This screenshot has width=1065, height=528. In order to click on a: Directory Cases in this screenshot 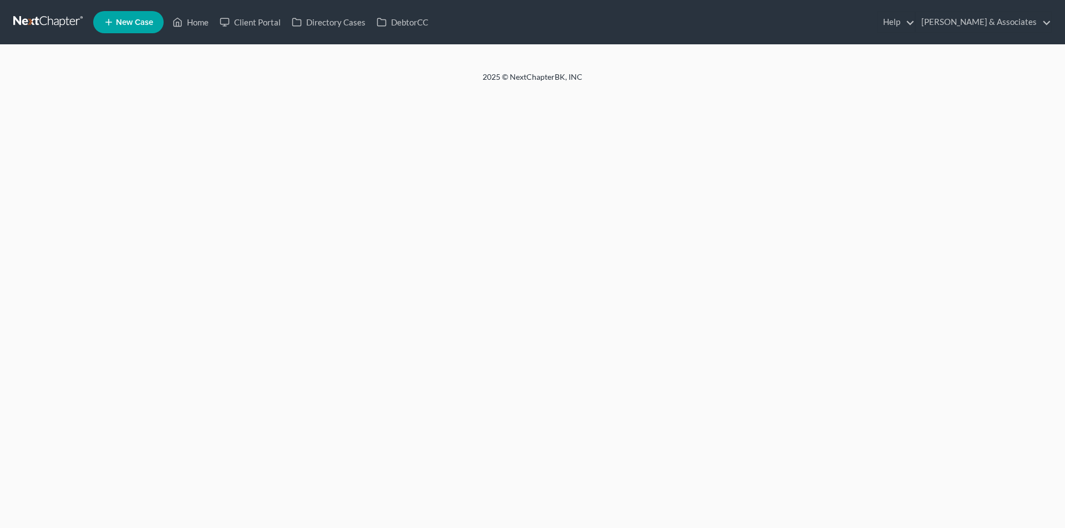, I will do `click(328, 22)`.